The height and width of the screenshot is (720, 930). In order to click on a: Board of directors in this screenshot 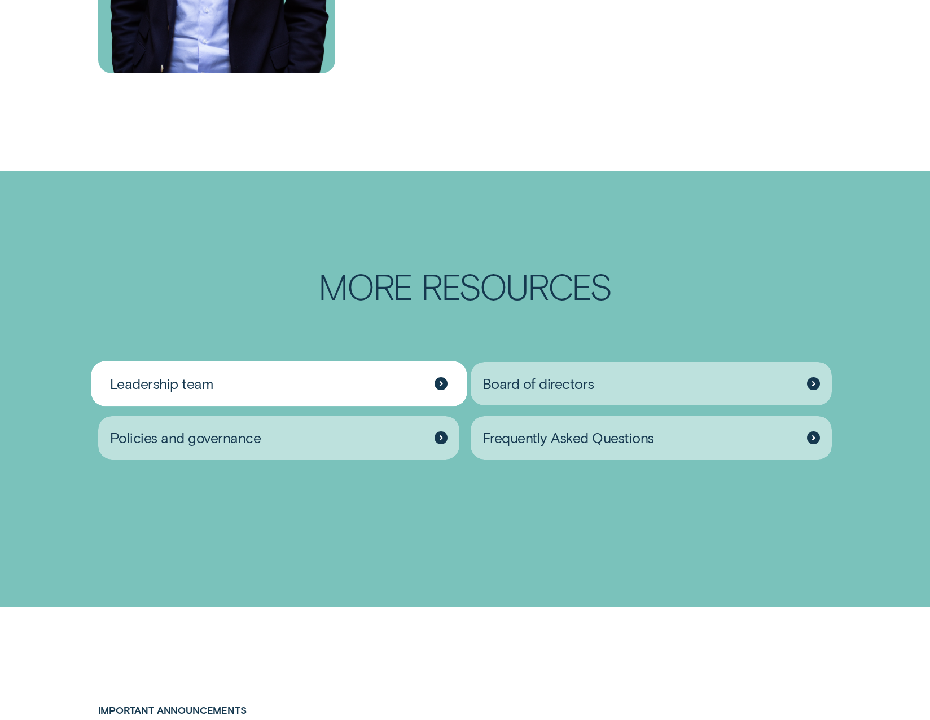, I will do `click(651, 384)`.